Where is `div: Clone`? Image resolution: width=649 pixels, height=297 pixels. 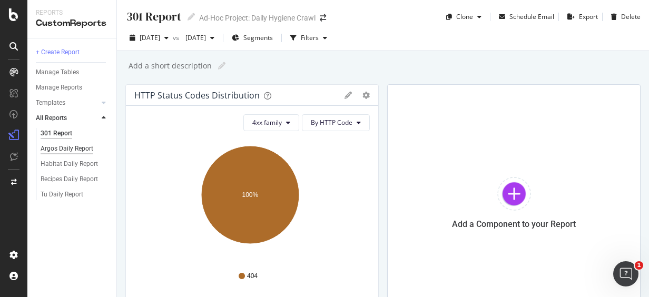 div: Clone is located at coordinates (465, 16).